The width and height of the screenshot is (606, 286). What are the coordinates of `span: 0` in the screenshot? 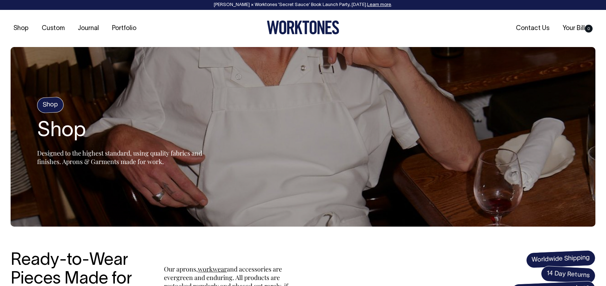 It's located at (589, 29).